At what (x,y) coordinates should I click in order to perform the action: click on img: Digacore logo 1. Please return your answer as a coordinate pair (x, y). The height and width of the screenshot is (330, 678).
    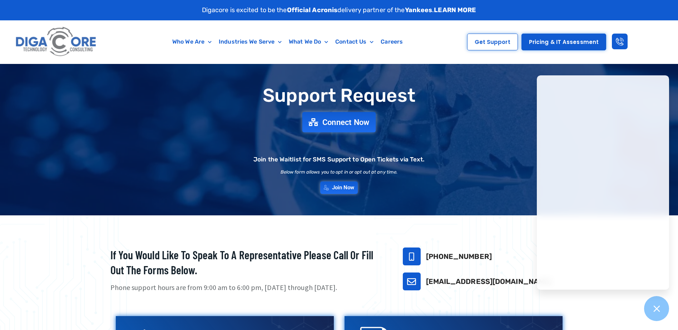
    Looking at the image, I should click on (56, 42).